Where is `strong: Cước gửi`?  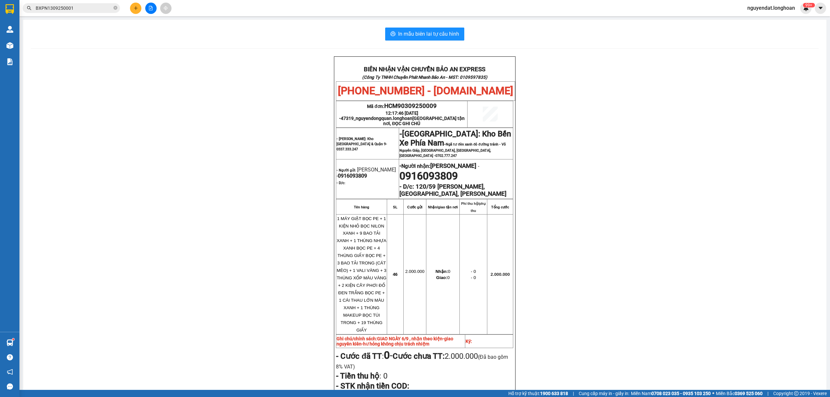
strong: Cước gửi is located at coordinates (415, 207).